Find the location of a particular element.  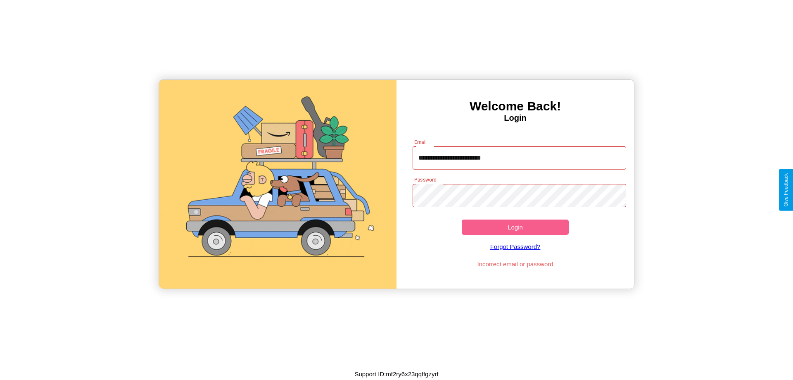

div: Give Feedback is located at coordinates (786, 190).